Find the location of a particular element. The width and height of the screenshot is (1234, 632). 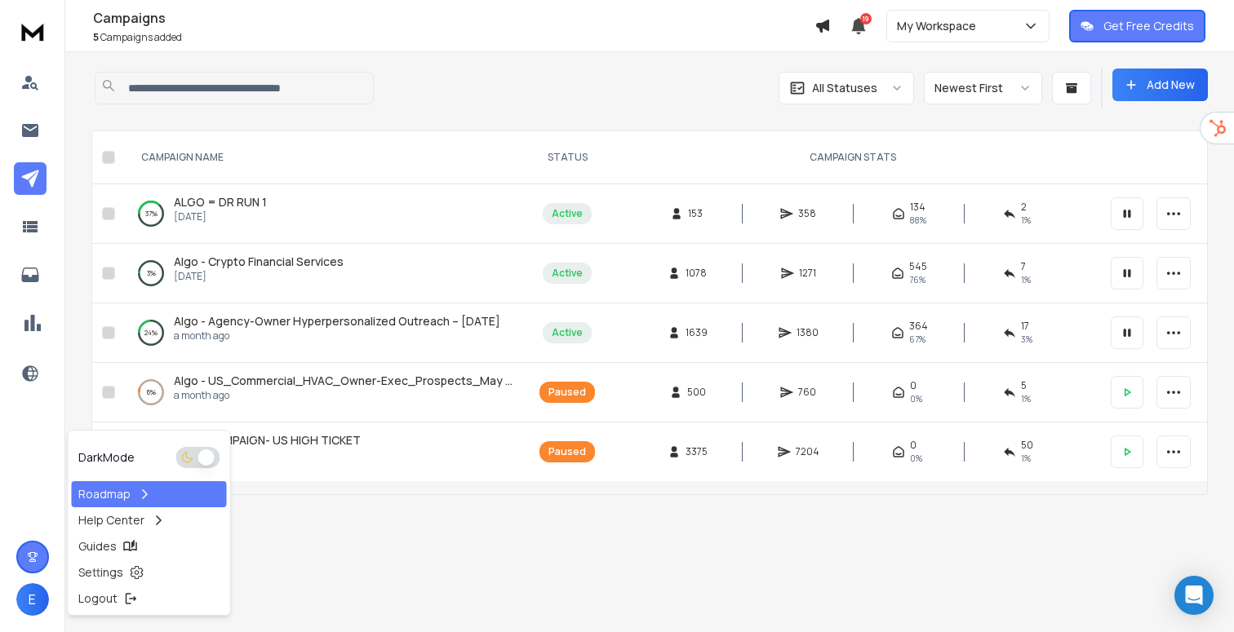

span: 545 is located at coordinates (918, 267).